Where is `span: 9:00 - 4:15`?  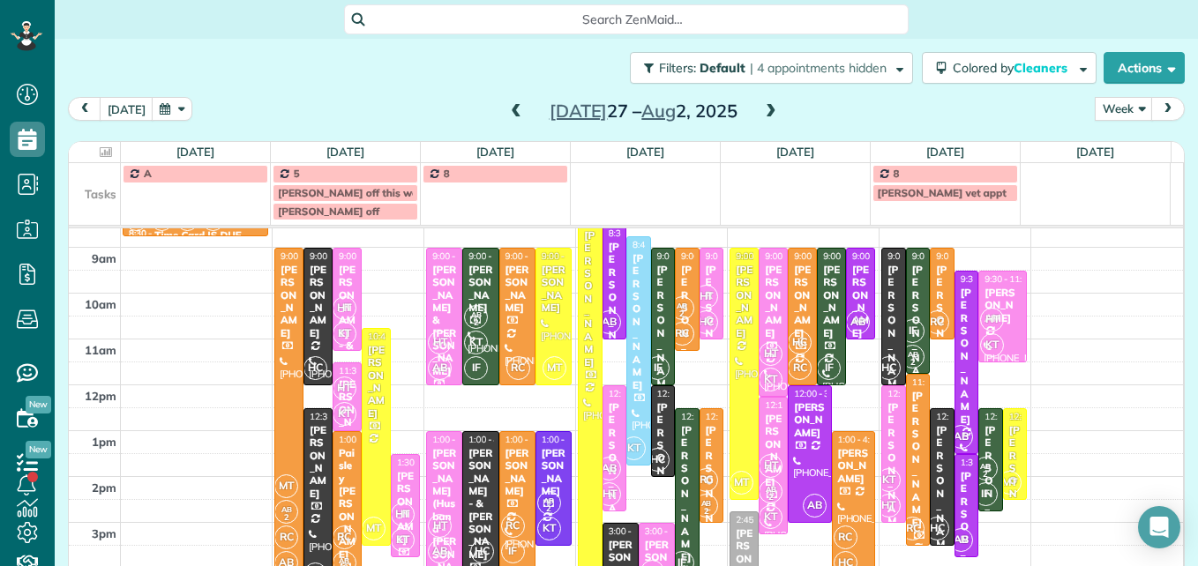 span: 9:00 - 4:15 is located at coordinates (302, 256).